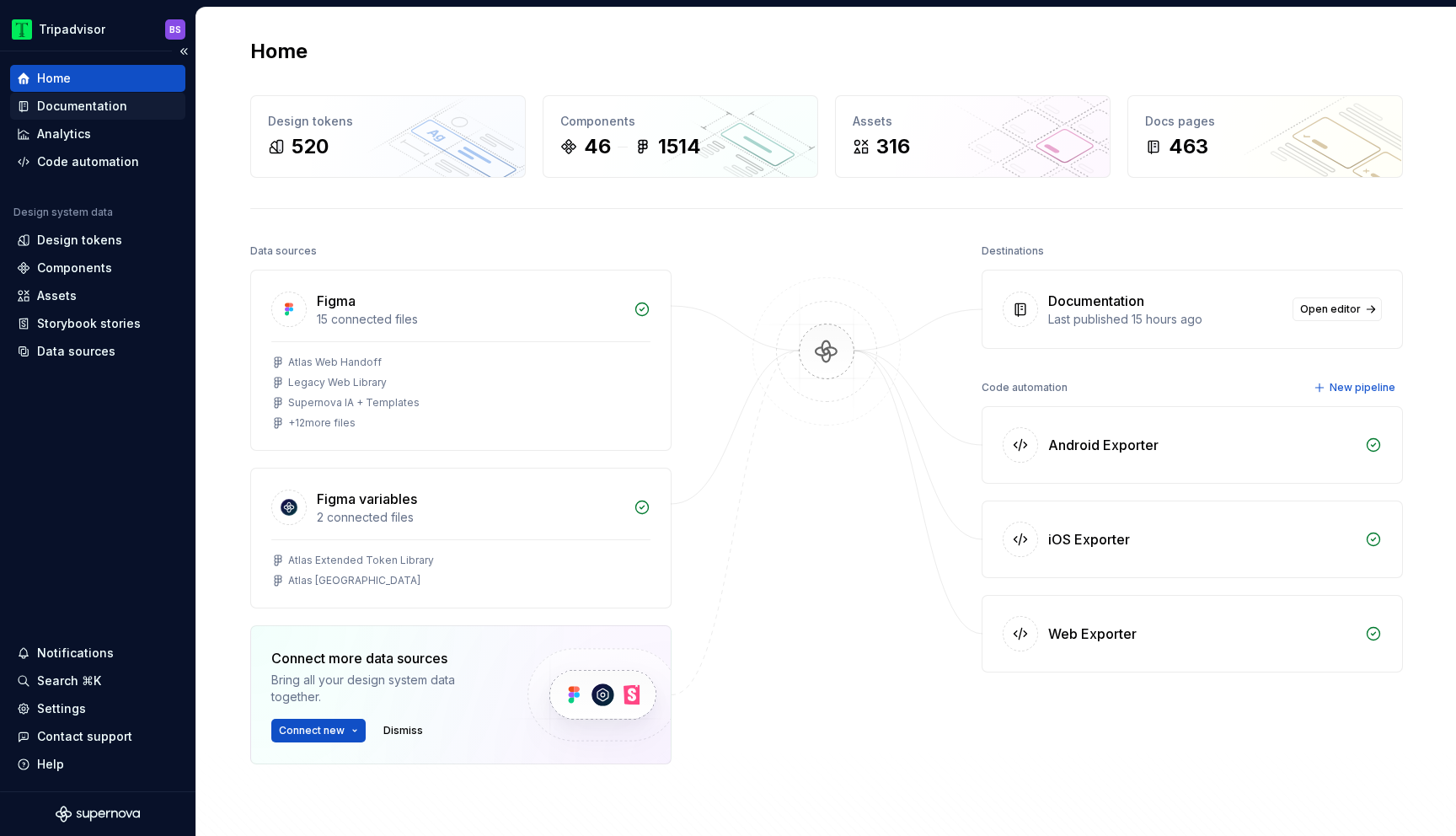  What do you see at coordinates (84, 737) in the screenshot?
I see `div: Contact support` at bounding box center [84, 737].